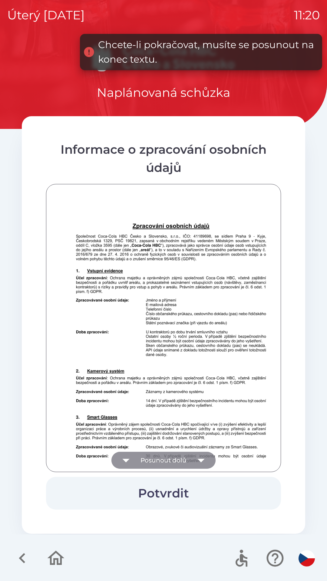 Image resolution: width=327 pixels, height=581 pixels. What do you see at coordinates (306, 558) in the screenshot?
I see `img: cs flag` at bounding box center [306, 558].